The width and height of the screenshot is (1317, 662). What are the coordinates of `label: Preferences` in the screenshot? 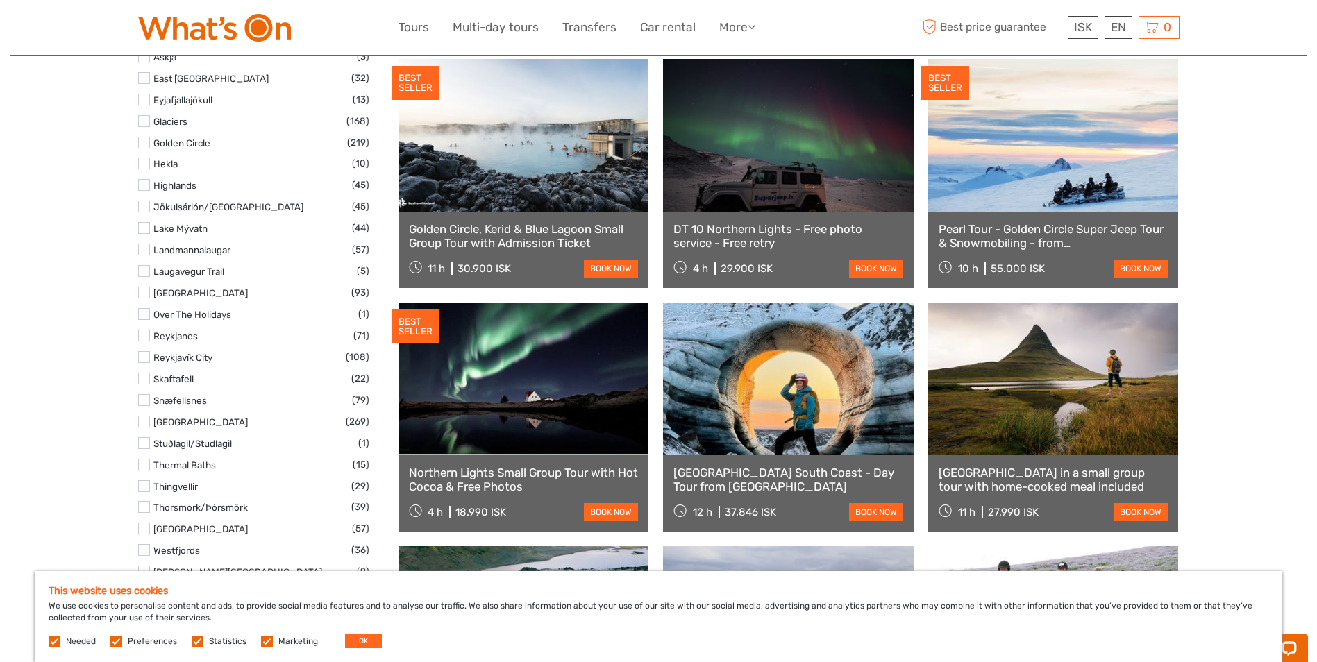 It's located at (152, 642).